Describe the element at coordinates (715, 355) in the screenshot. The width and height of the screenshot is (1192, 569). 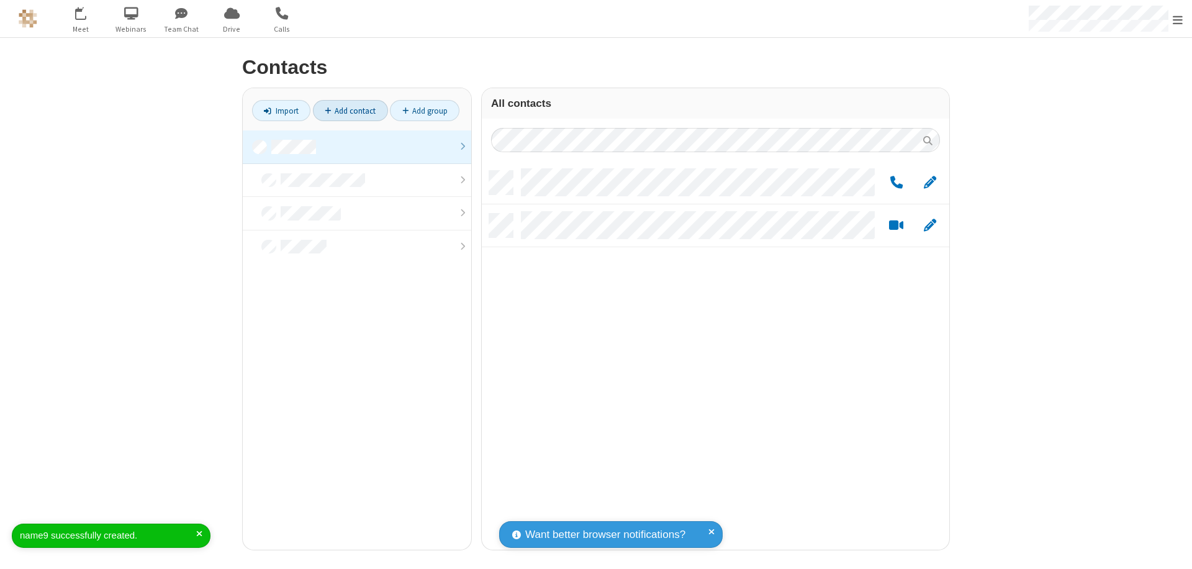
I see `div: grid` at that location.